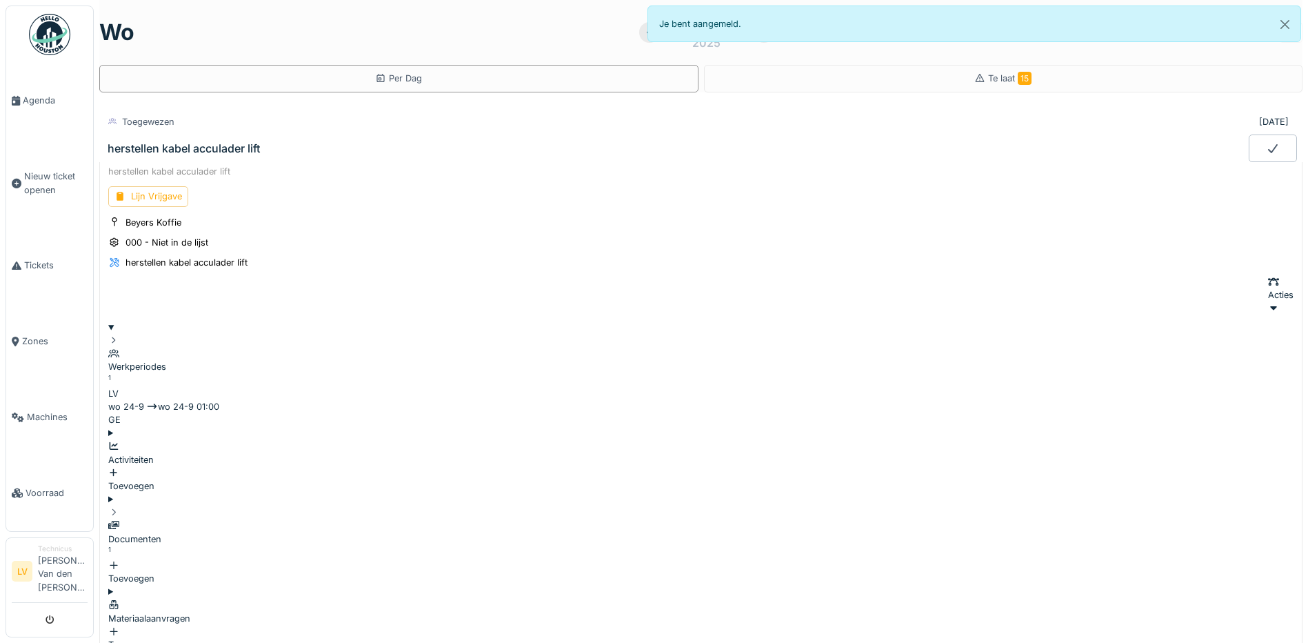 Image resolution: width=1308 pixels, height=643 pixels. What do you see at coordinates (117, 32) in the screenshot?
I see `h1: wo` at bounding box center [117, 32].